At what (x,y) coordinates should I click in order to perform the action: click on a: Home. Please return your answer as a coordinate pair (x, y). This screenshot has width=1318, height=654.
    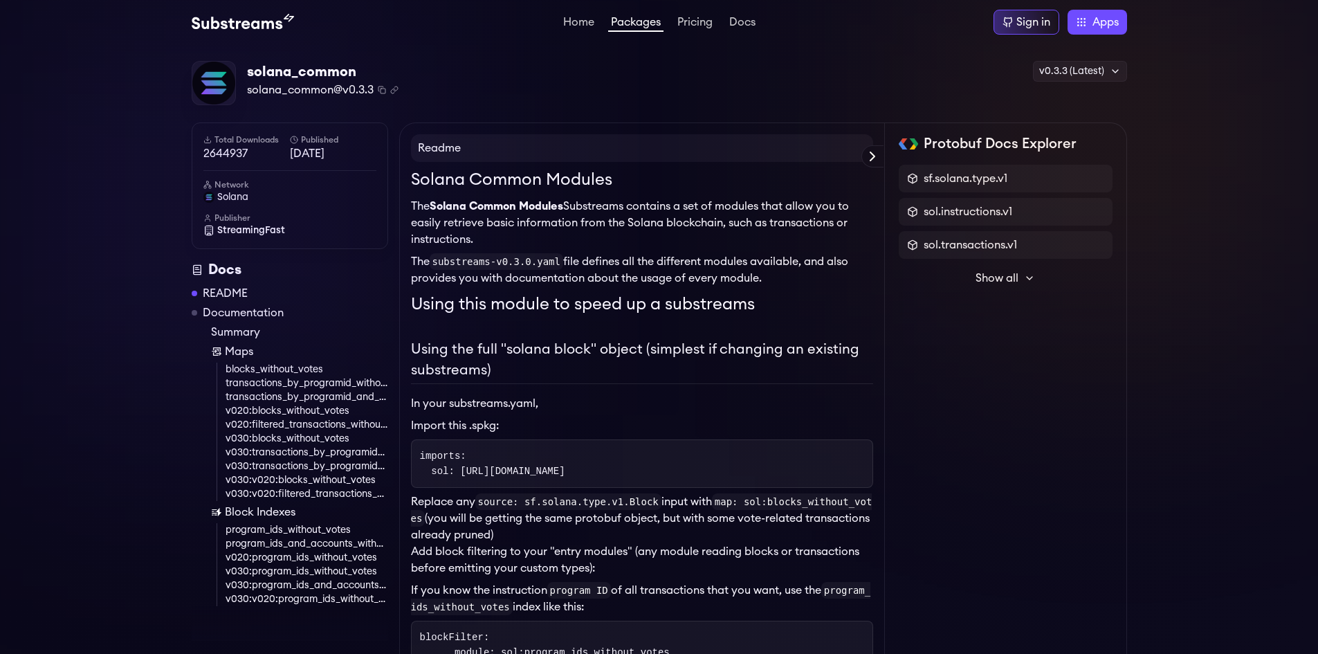
    Looking at the image, I should click on (578, 24).